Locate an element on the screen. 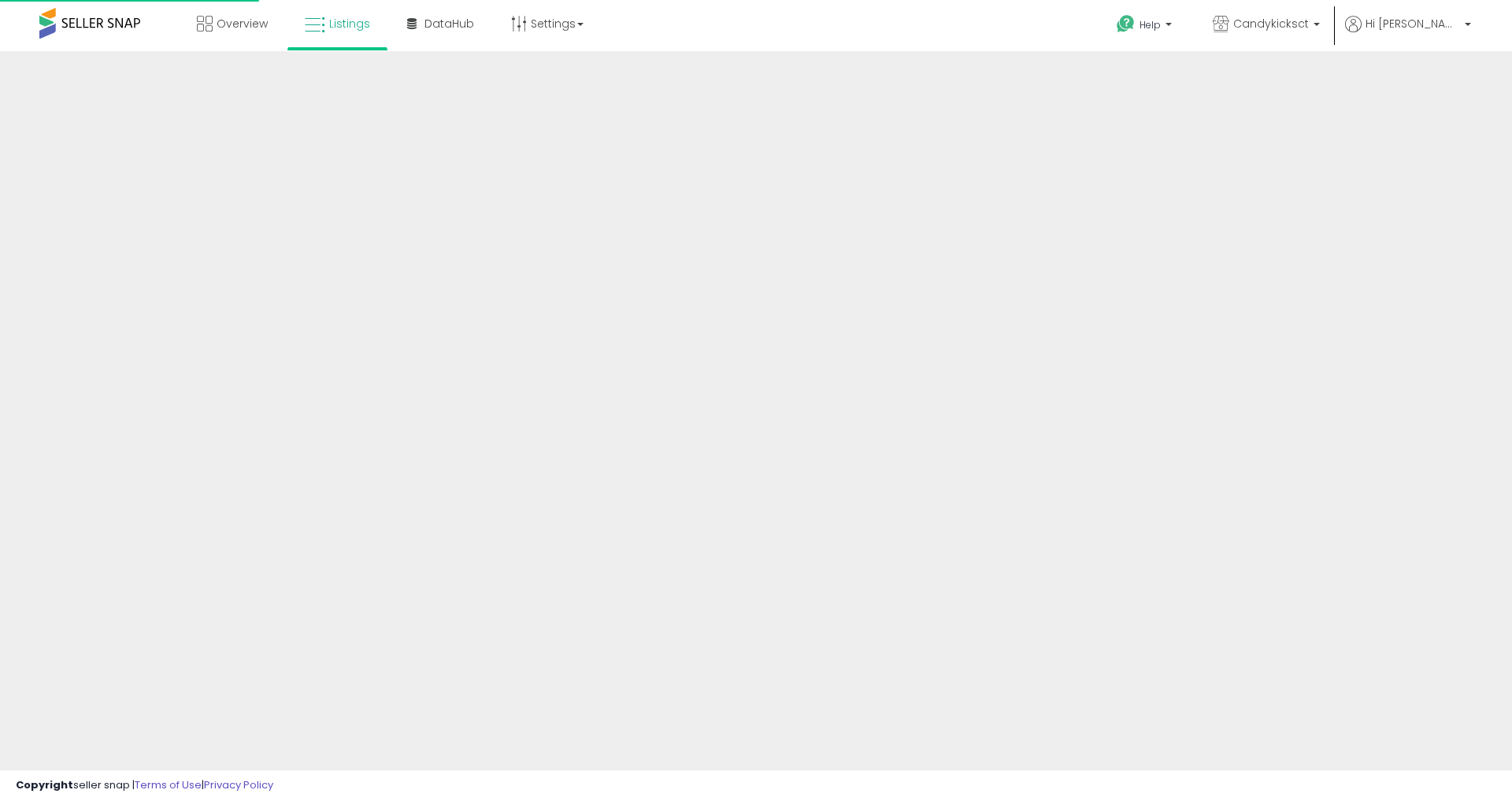 Image resolution: width=1512 pixels, height=801 pixels. i: Get Help is located at coordinates (1126, 23).